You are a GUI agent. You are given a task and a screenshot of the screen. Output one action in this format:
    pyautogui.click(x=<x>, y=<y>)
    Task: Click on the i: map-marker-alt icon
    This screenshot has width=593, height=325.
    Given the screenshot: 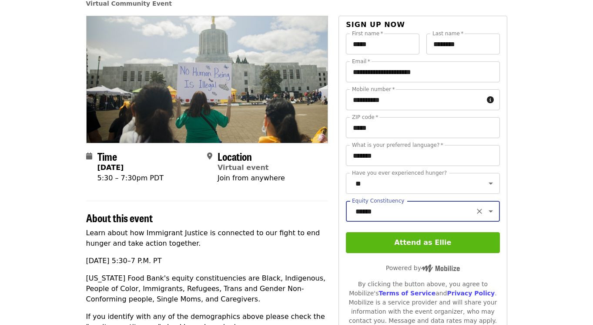 What is the action you would take?
    pyautogui.click(x=210, y=156)
    